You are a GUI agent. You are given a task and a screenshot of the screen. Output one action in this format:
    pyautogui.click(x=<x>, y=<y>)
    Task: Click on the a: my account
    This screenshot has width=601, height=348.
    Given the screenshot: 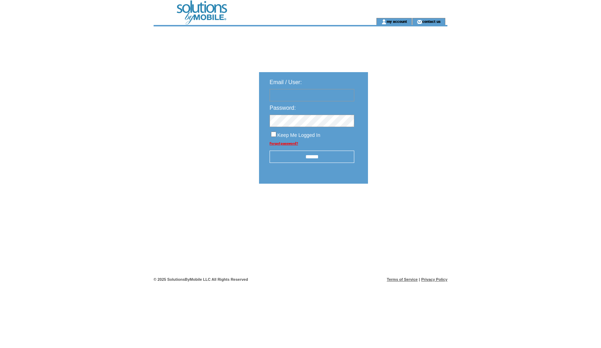 What is the action you would take?
    pyautogui.click(x=397, y=21)
    